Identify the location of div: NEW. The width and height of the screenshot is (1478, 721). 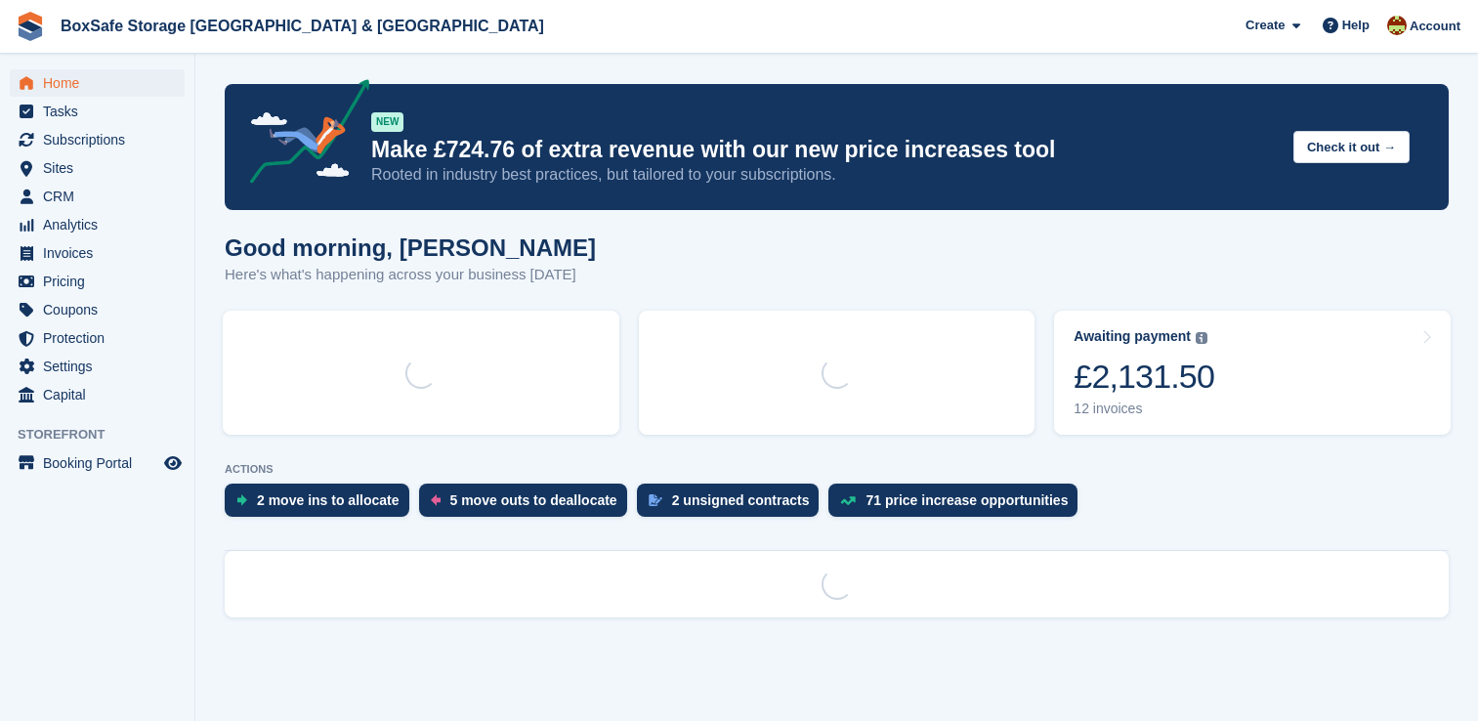
(387, 122).